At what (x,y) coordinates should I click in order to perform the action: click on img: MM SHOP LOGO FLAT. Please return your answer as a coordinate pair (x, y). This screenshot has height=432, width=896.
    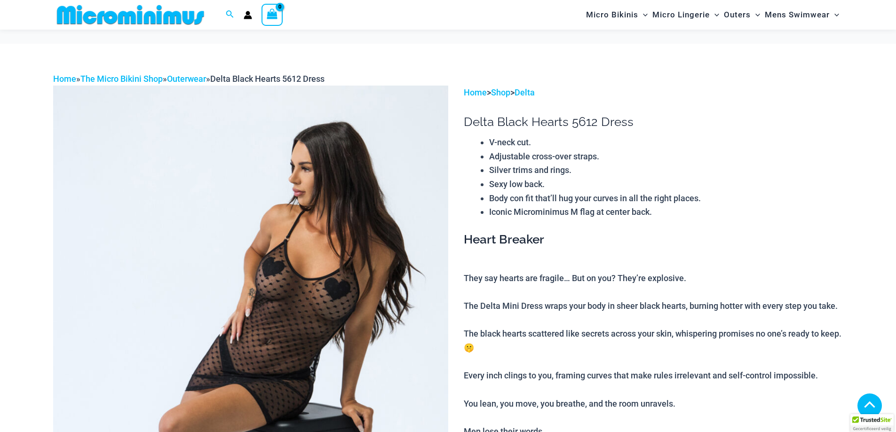
    Looking at the image, I should click on (130, 15).